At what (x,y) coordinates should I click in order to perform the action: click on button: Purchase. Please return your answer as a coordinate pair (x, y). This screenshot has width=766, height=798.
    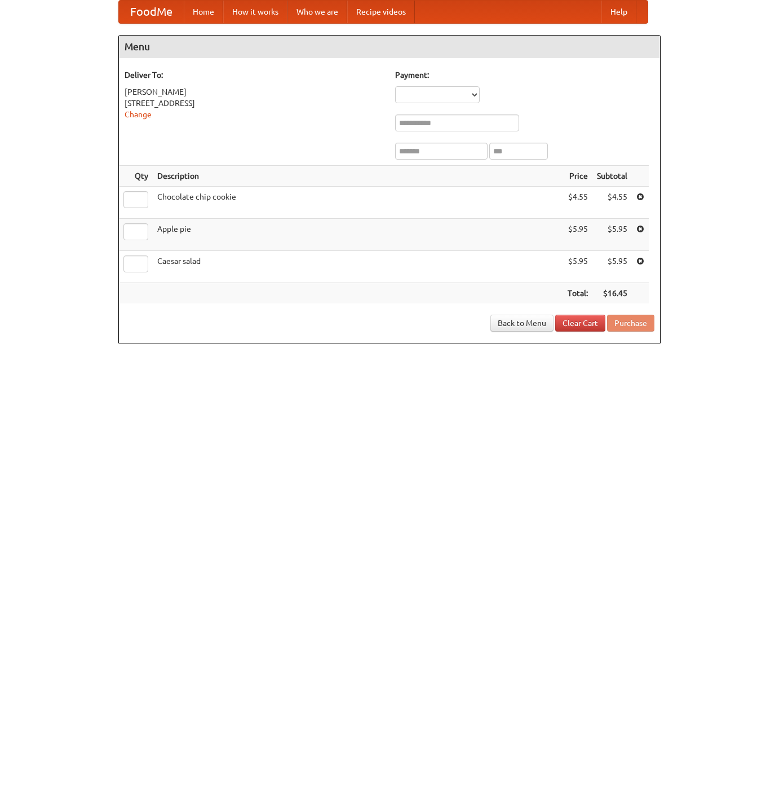
    Looking at the image, I should click on (631, 323).